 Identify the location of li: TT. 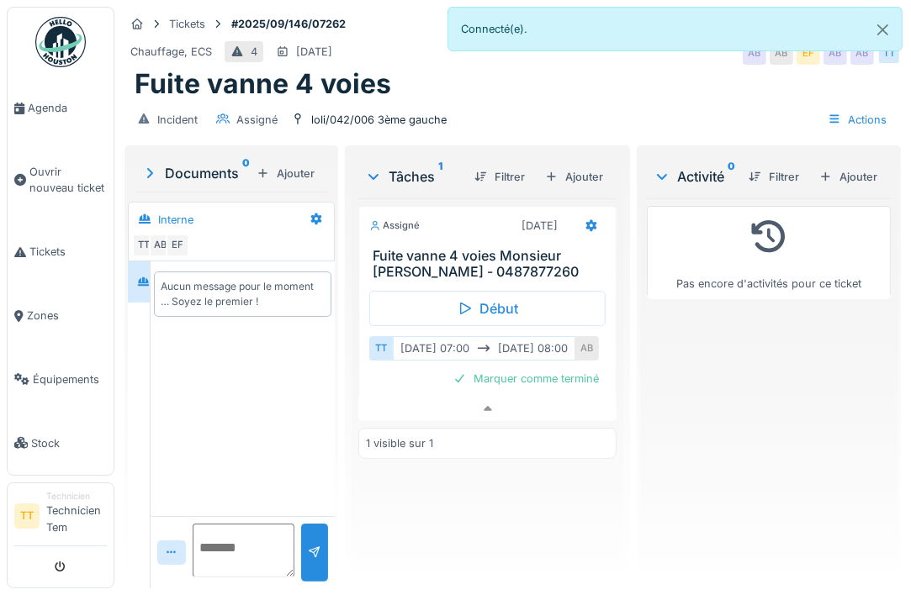
(27, 516).